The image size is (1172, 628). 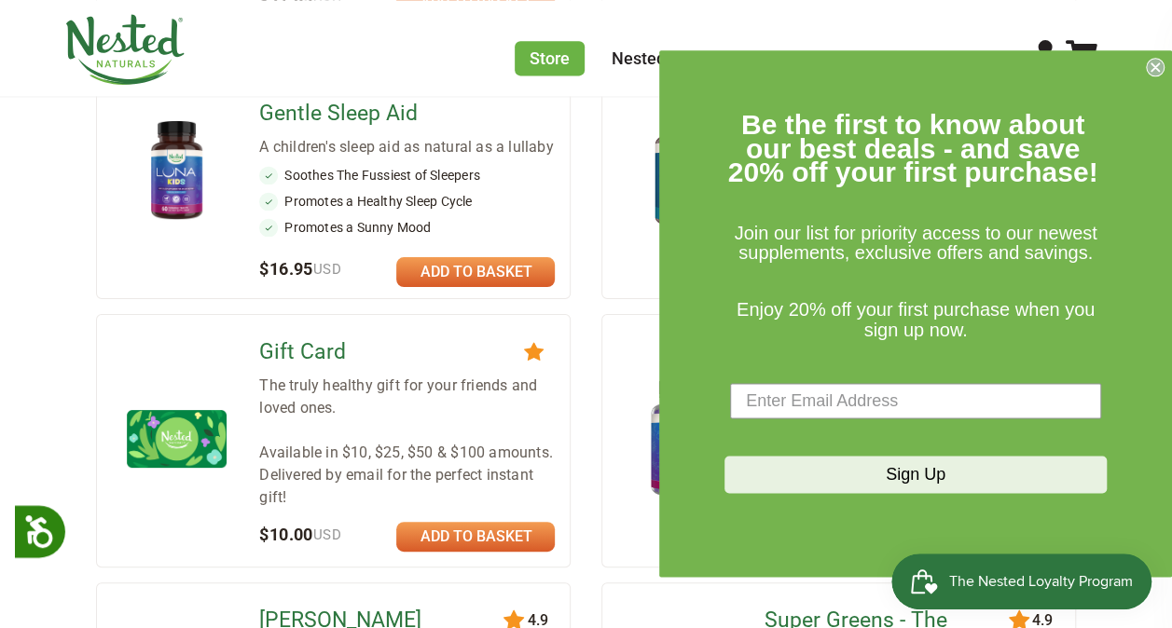 I want to click on a: 0, so click(x=1087, y=58).